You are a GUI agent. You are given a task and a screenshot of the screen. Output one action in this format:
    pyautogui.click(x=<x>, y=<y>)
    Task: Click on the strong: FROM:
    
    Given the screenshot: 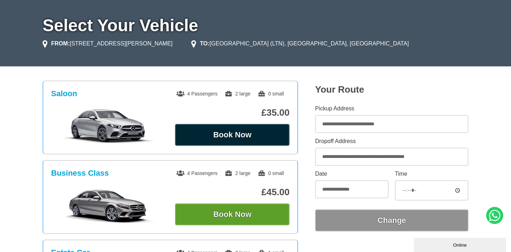 What is the action you would take?
    pyautogui.click(x=60, y=43)
    